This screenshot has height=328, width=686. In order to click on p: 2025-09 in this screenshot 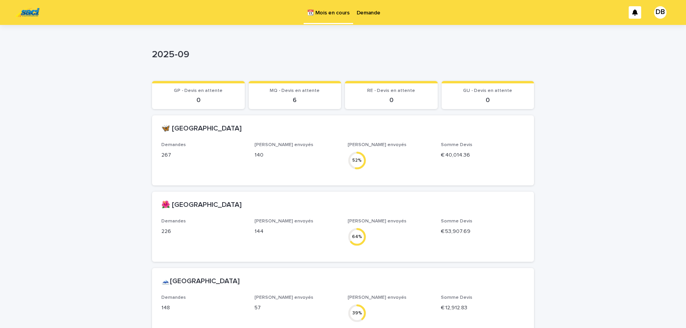, I will do `click(341, 55)`.